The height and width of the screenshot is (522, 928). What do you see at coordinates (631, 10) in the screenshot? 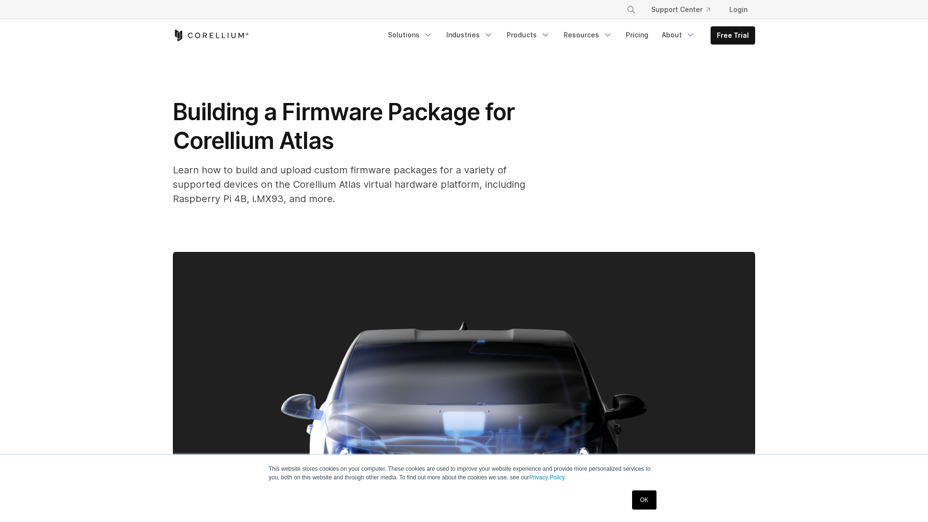
I see `button: Search` at bounding box center [631, 10].